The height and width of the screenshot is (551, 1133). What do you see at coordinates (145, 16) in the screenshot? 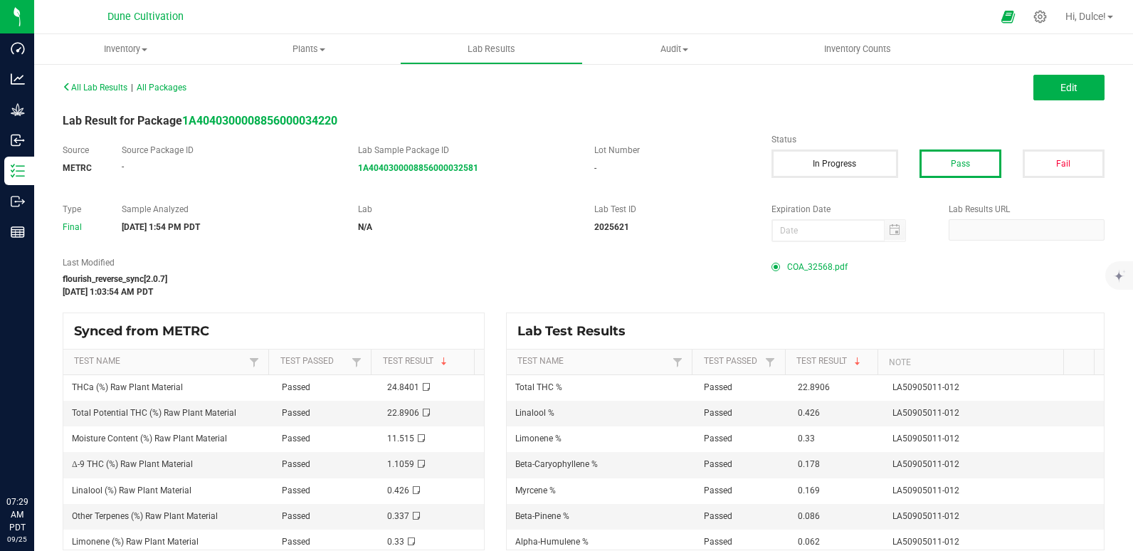
I see `span: Dune Cultivation` at bounding box center [145, 16].